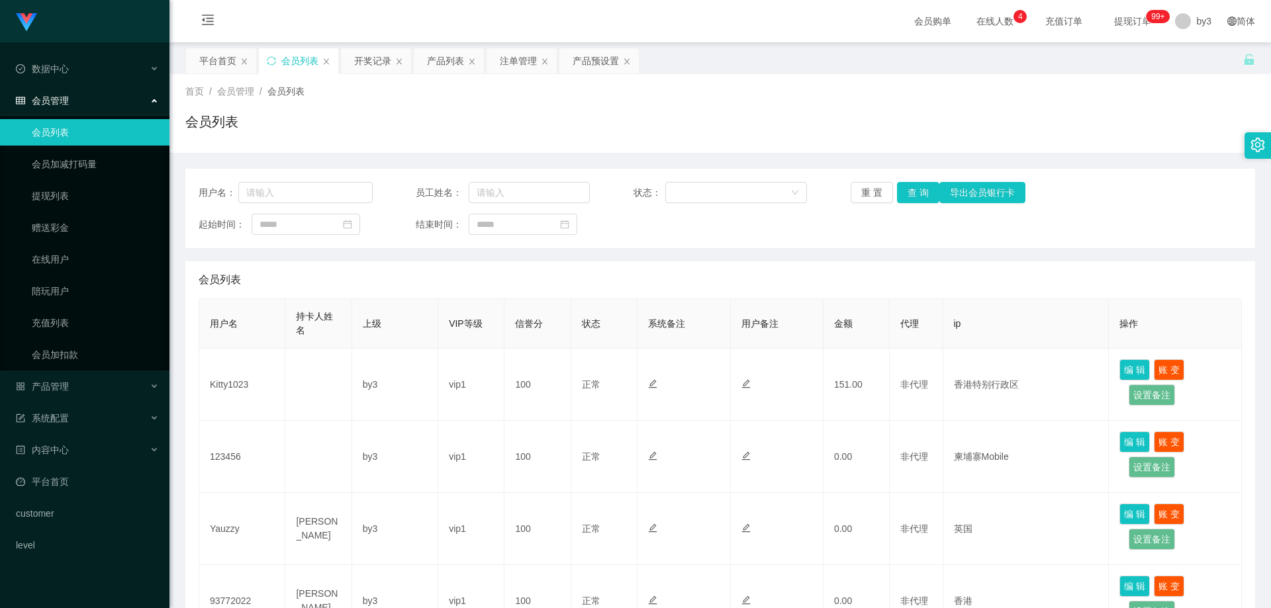 The width and height of the screenshot is (1271, 608). What do you see at coordinates (87, 545) in the screenshot?
I see `a: level` at bounding box center [87, 545].